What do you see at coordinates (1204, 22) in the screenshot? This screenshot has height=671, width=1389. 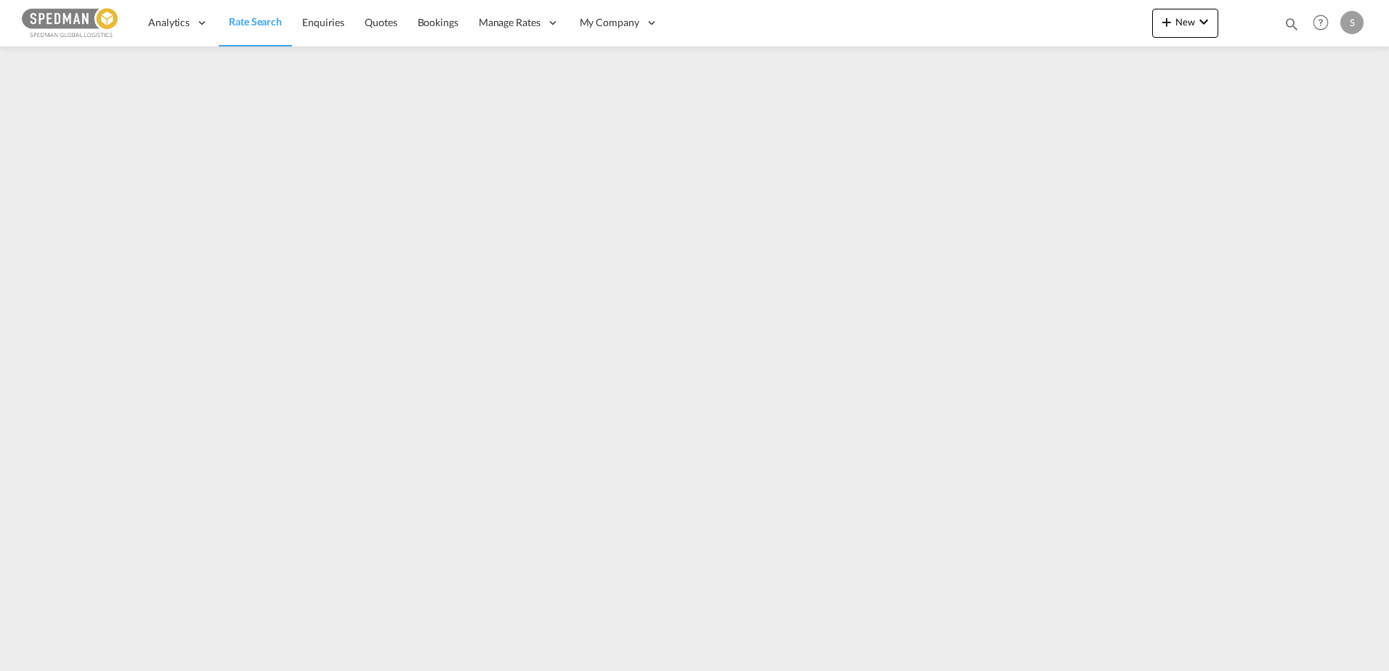 I see `md-icon: icon-chevron-down` at bounding box center [1204, 22].